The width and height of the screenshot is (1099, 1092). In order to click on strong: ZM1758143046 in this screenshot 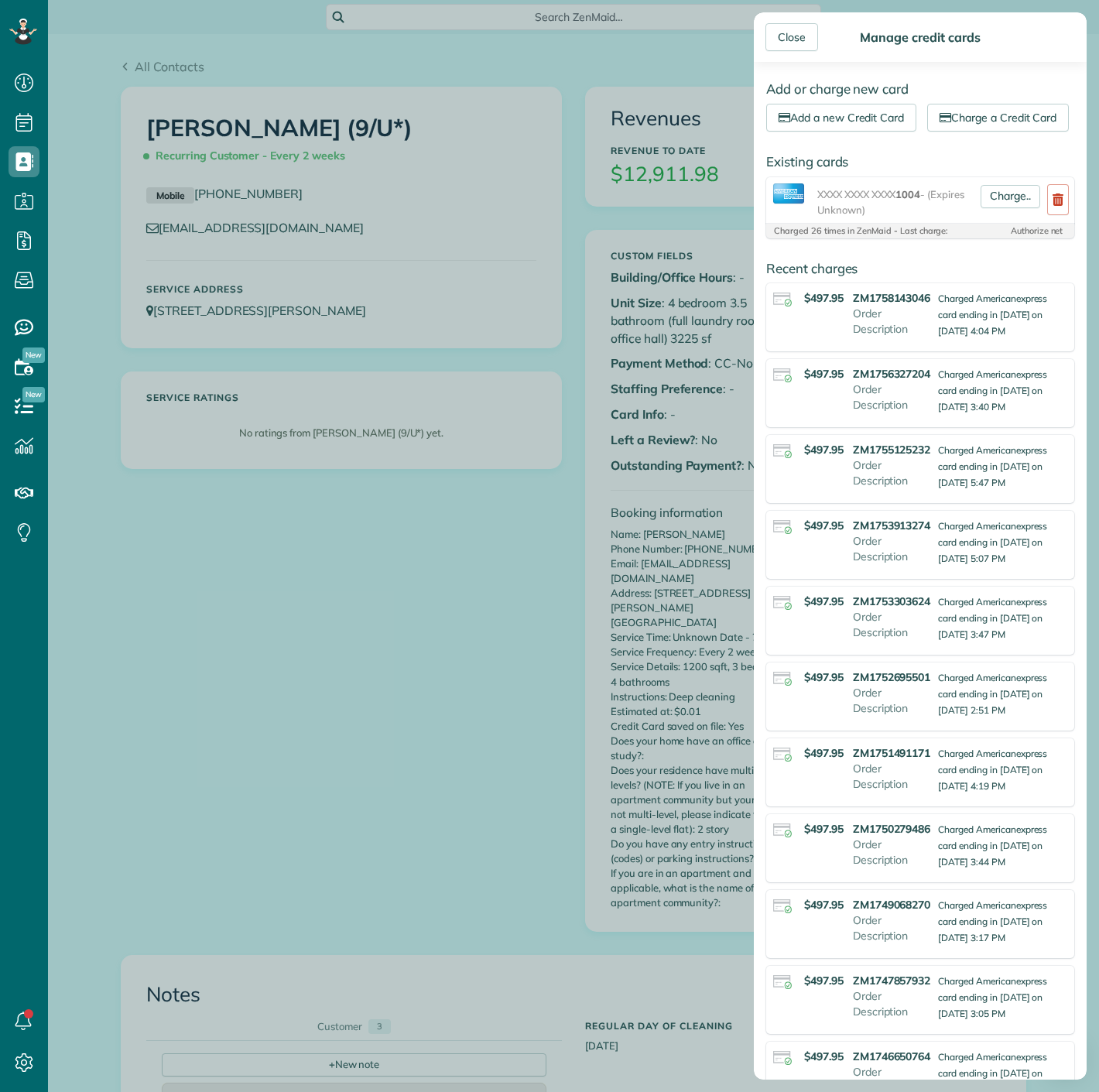, I will do `click(892, 298)`.